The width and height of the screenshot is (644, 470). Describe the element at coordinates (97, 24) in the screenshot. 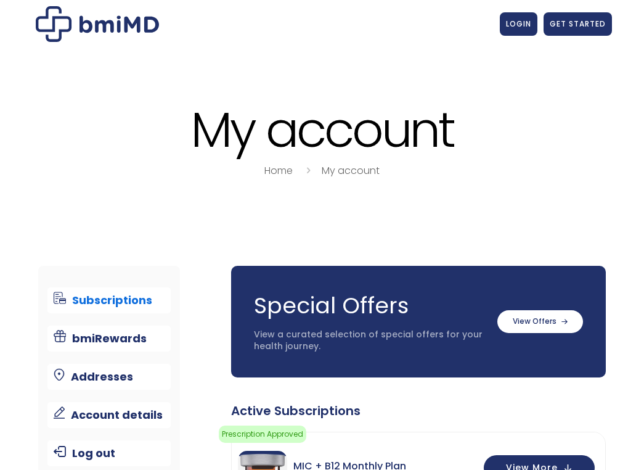

I see `div: My account` at that location.